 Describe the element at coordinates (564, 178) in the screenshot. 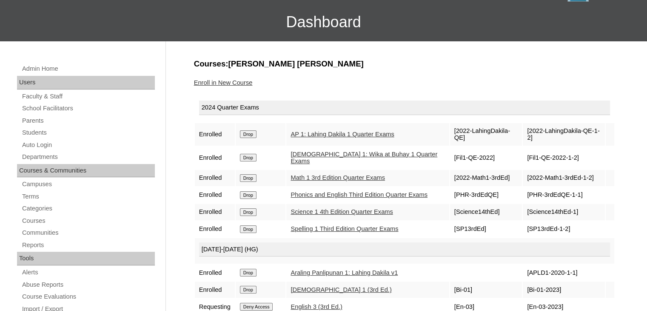

I see `td: [2022-Math1-3rdEd-1-2]` at that location.